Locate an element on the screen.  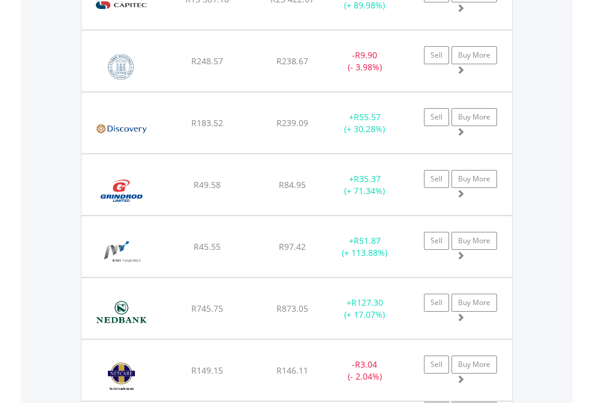
span: R9.90 is located at coordinates (366, 55).